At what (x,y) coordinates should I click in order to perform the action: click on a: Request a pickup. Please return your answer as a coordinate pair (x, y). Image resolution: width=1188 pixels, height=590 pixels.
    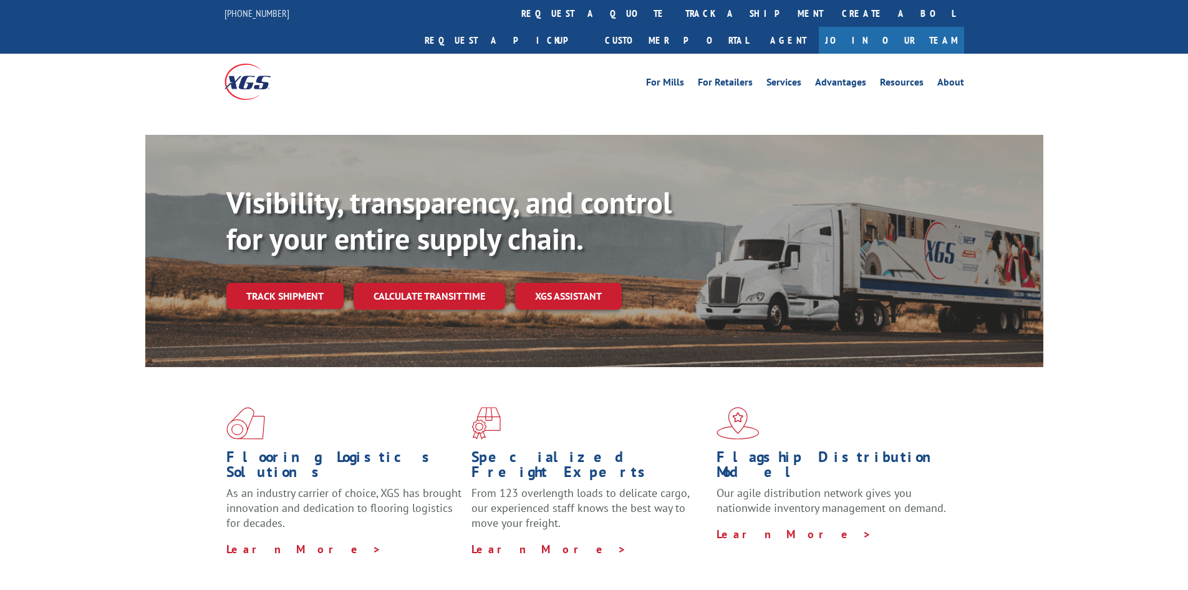
    Looking at the image, I should click on (505, 40).